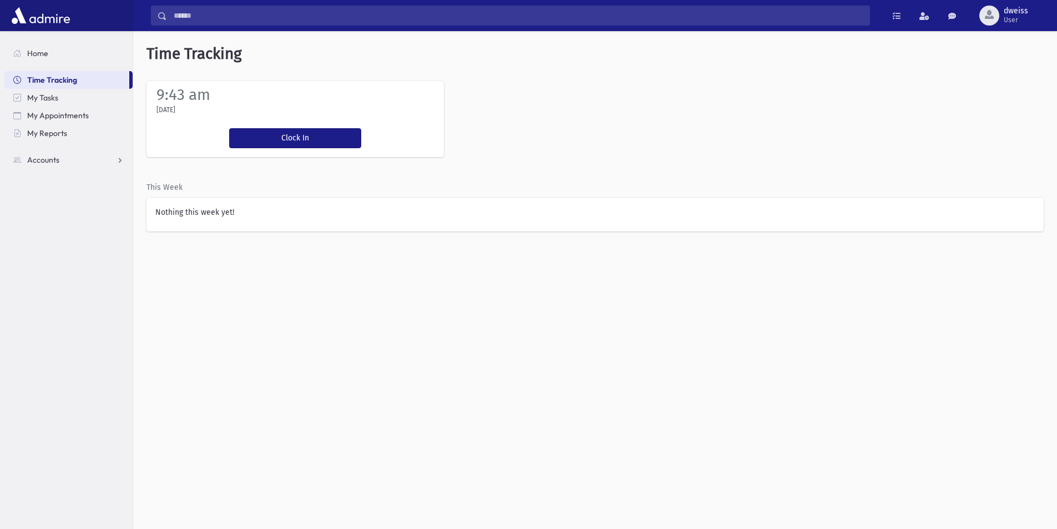 The image size is (1057, 529). What do you see at coordinates (41, 16) in the screenshot?
I see `img: AdmirePro` at bounding box center [41, 16].